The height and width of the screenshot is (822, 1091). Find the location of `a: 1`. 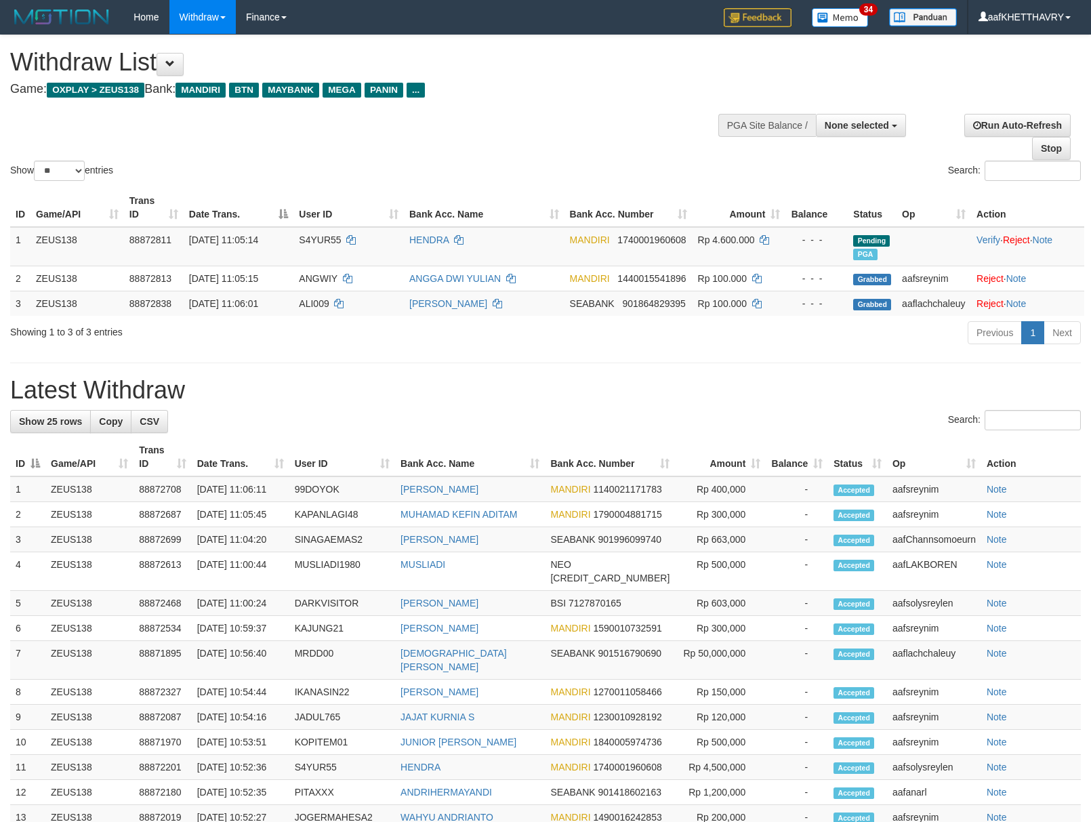

a: 1 is located at coordinates (1033, 333).